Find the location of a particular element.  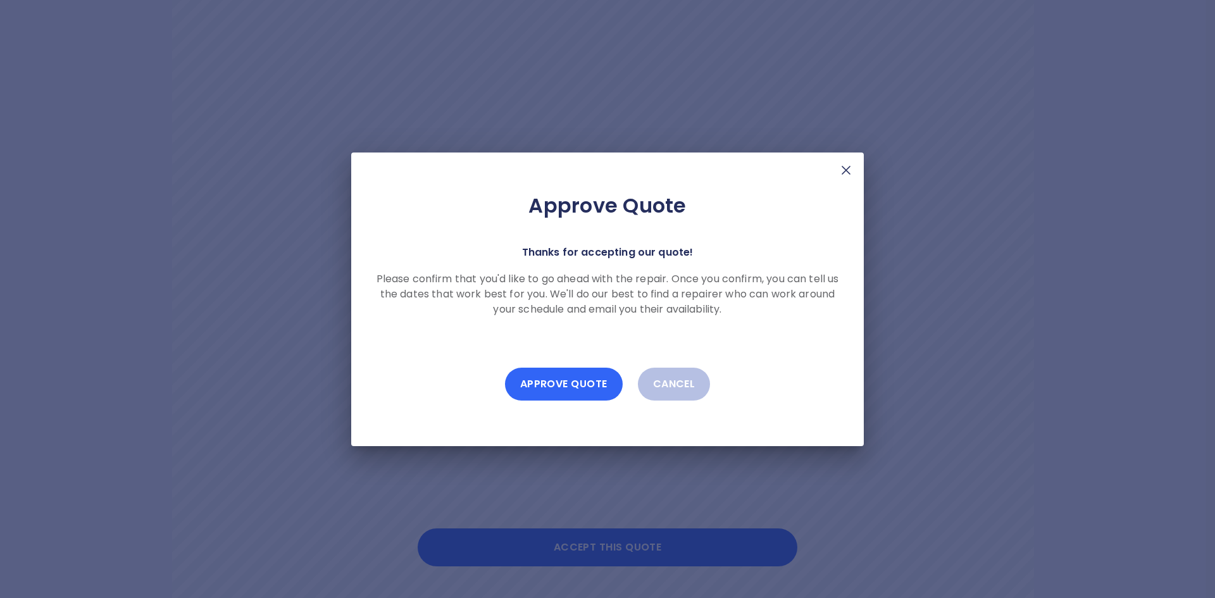

button: Cancel is located at coordinates (674, 384).